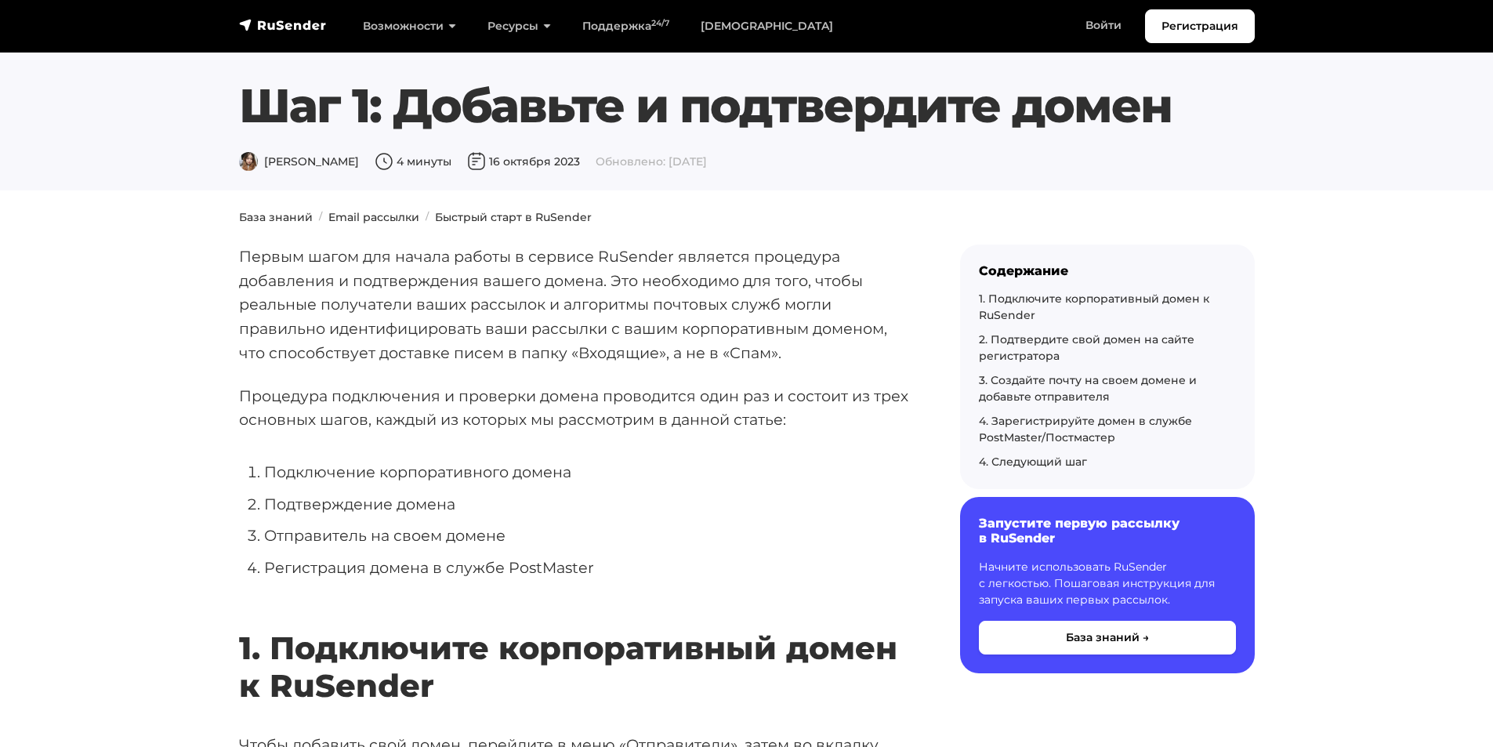 This screenshot has width=1493, height=747. Describe the element at coordinates (747, 217) in the screenshot. I see `nav: breadcrumb` at that location.